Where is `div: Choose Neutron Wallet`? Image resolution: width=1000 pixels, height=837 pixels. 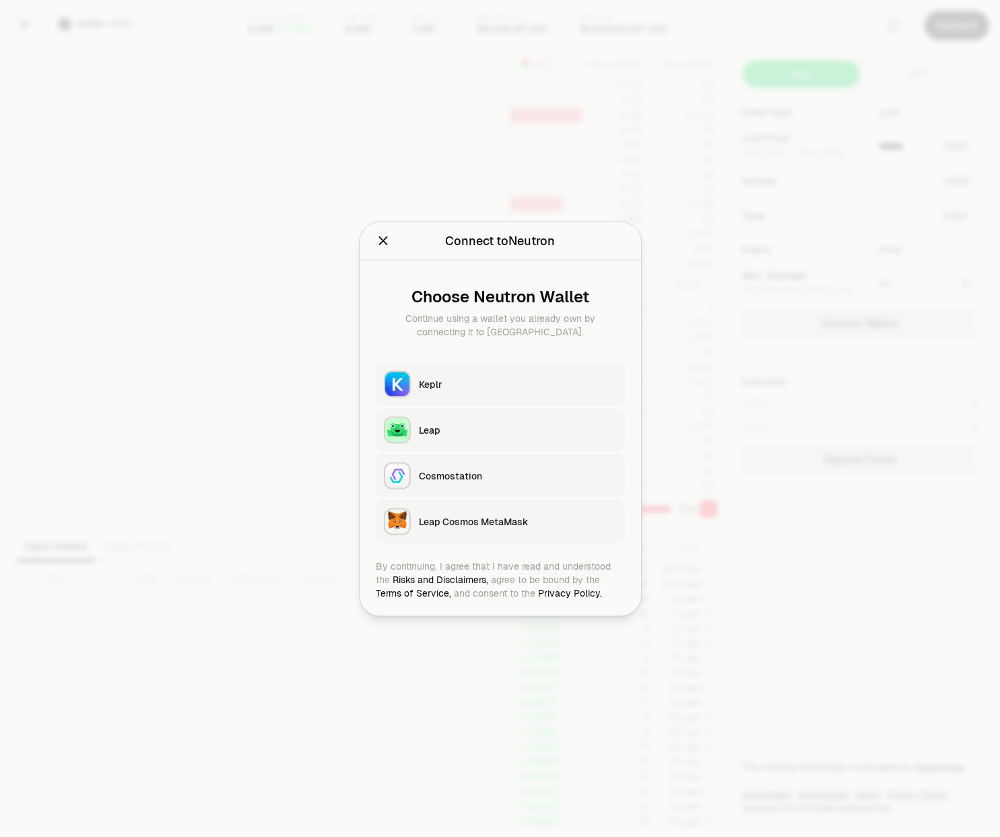
div: Choose Neutron Wallet is located at coordinates (500, 296).